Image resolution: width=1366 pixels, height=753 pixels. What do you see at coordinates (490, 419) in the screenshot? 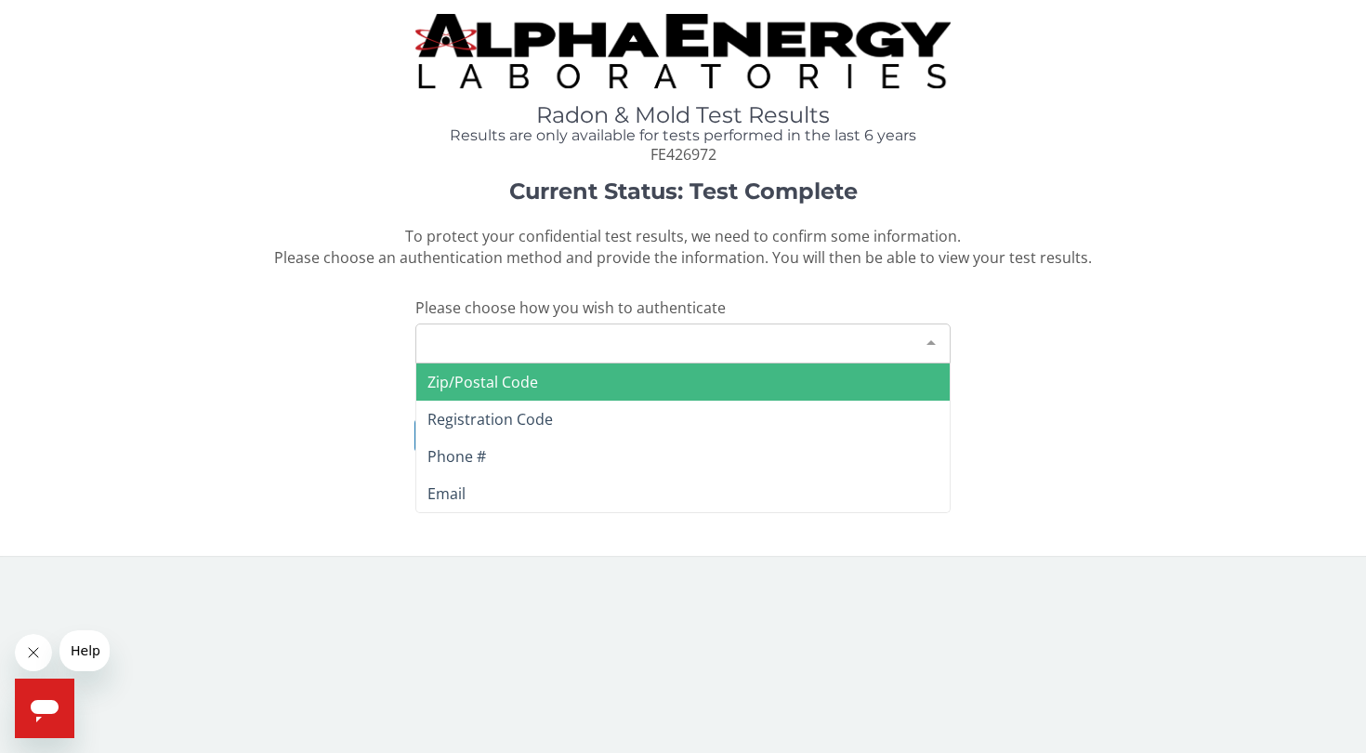
I see `span: Registration Code` at bounding box center [490, 419].